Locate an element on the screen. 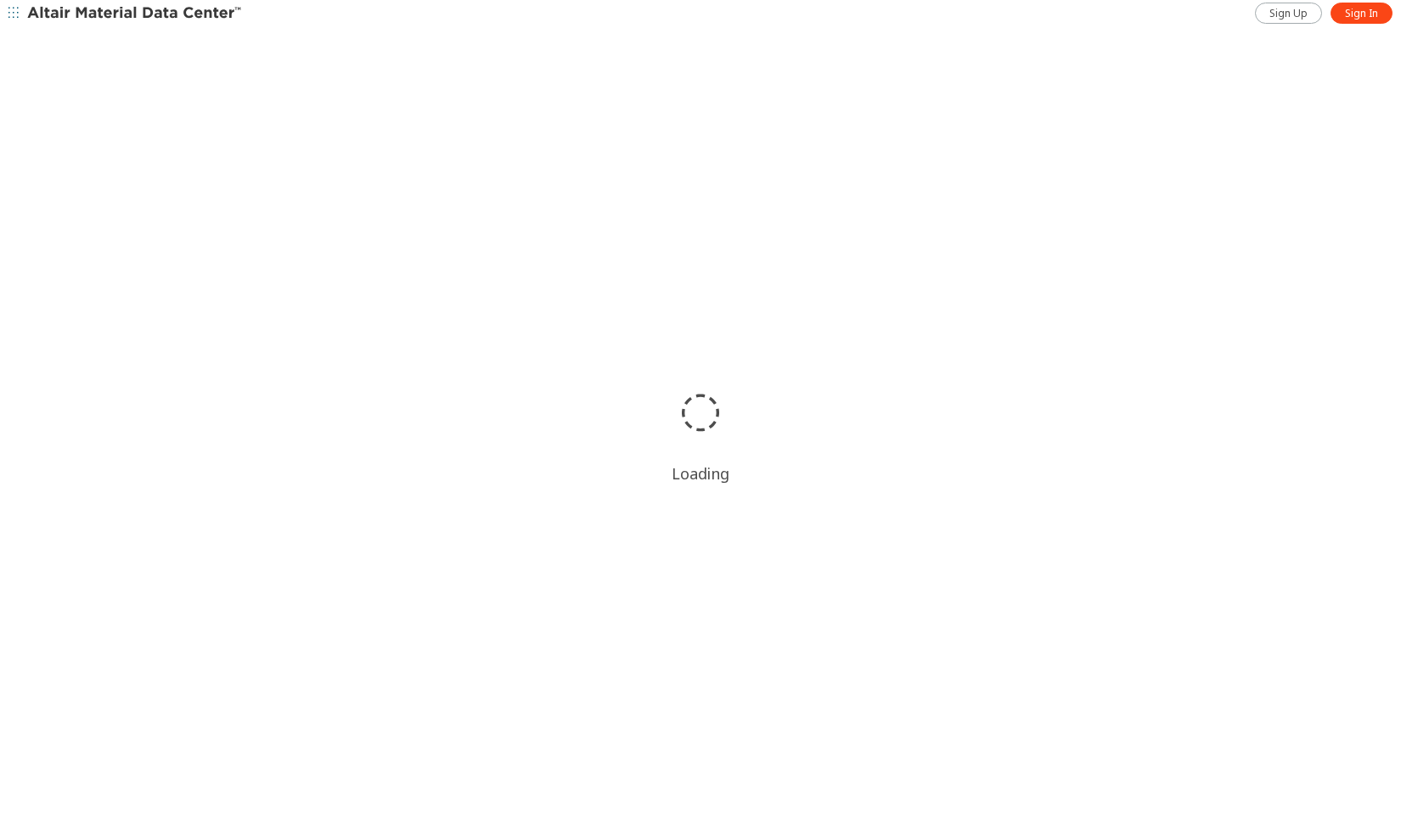 This screenshot has height=840, width=1401. img: Altair Material Data Center is located at coordinates (135, 13).